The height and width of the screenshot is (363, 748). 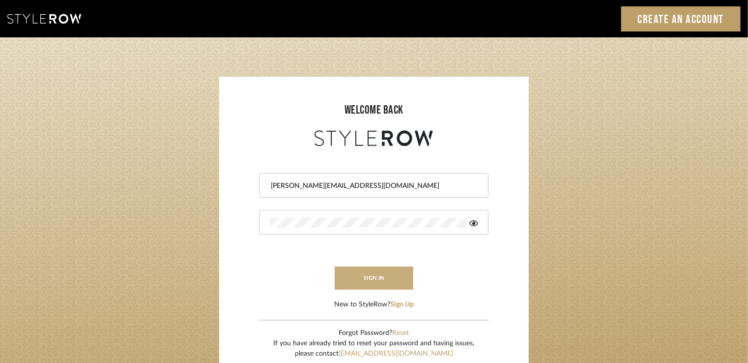 What do you see at coordinates (372, 186) in the screenshot?
I see `input: Email Address` at bounding box center [372, 186].